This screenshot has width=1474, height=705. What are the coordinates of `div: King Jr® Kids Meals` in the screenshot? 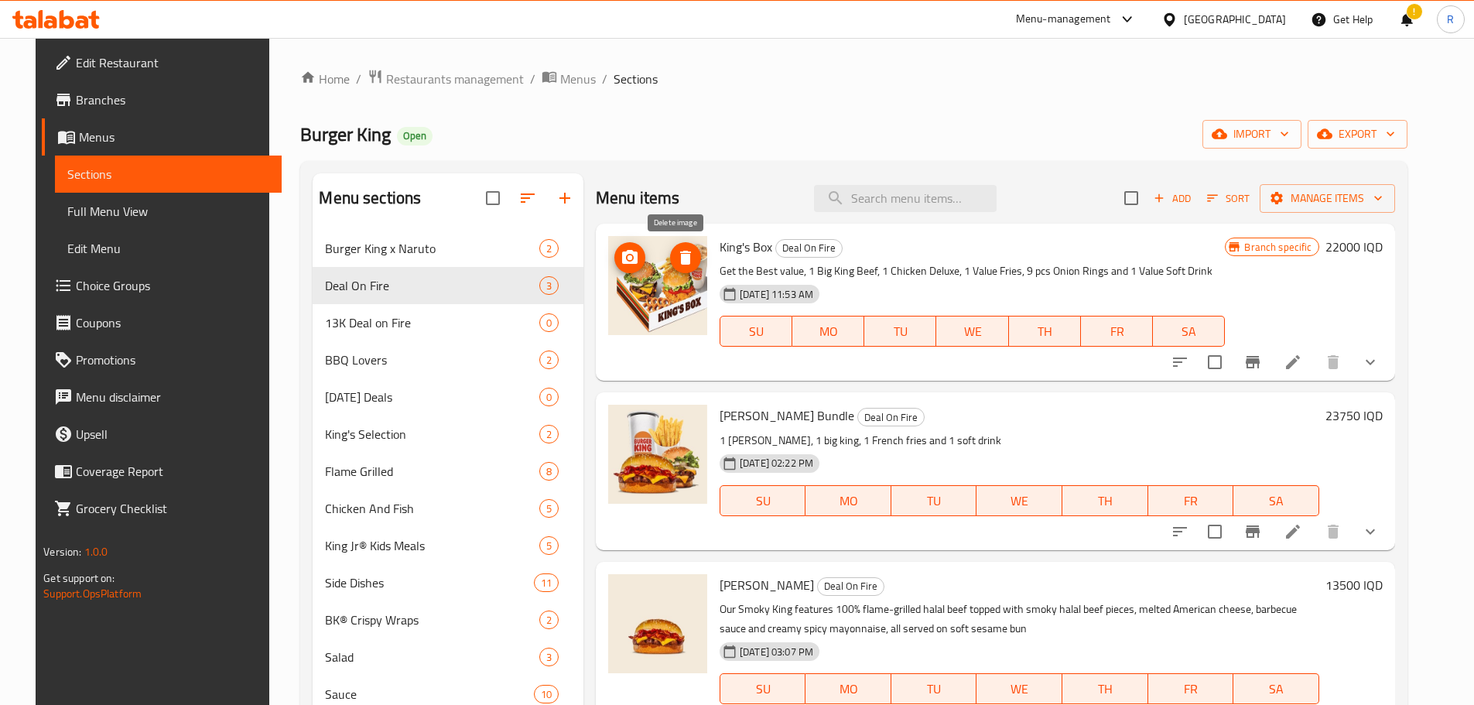 It's located at (432, 546).